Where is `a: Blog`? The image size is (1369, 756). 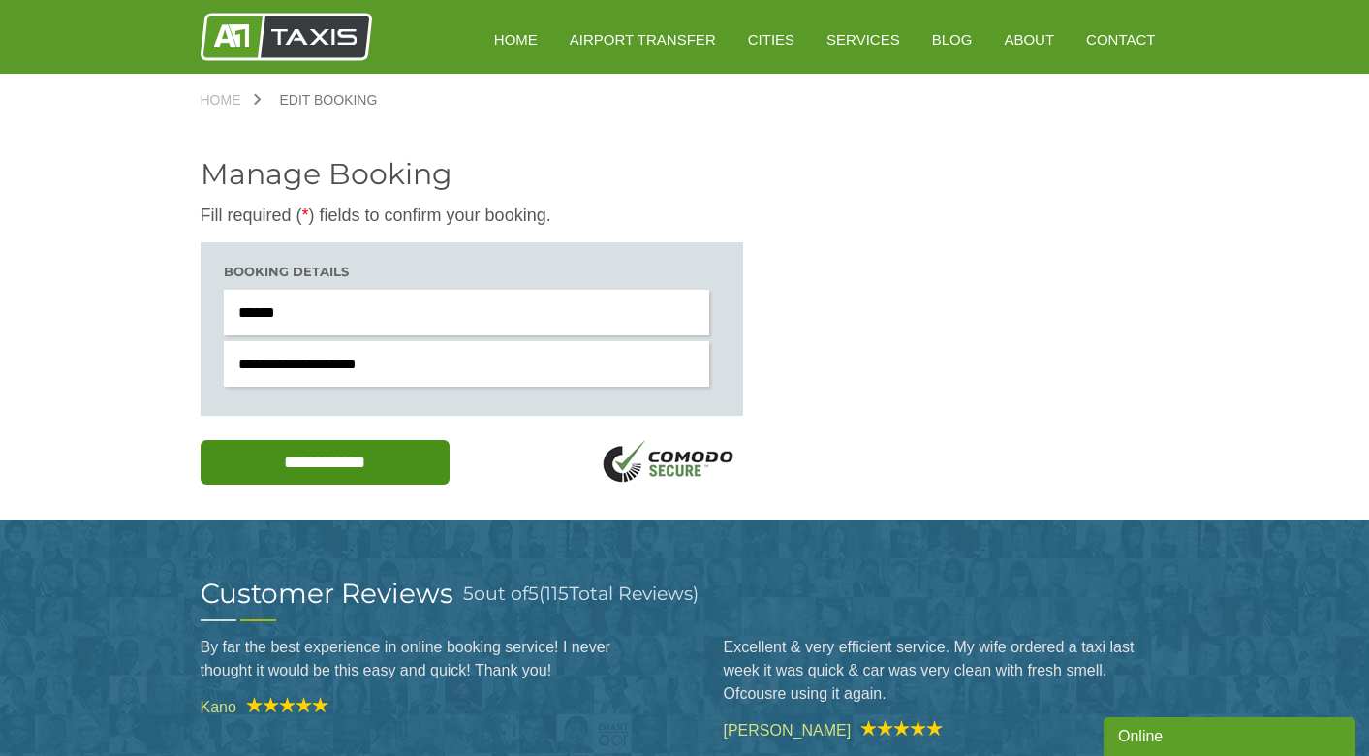 a: Blog is located at coordinates (953, 39).